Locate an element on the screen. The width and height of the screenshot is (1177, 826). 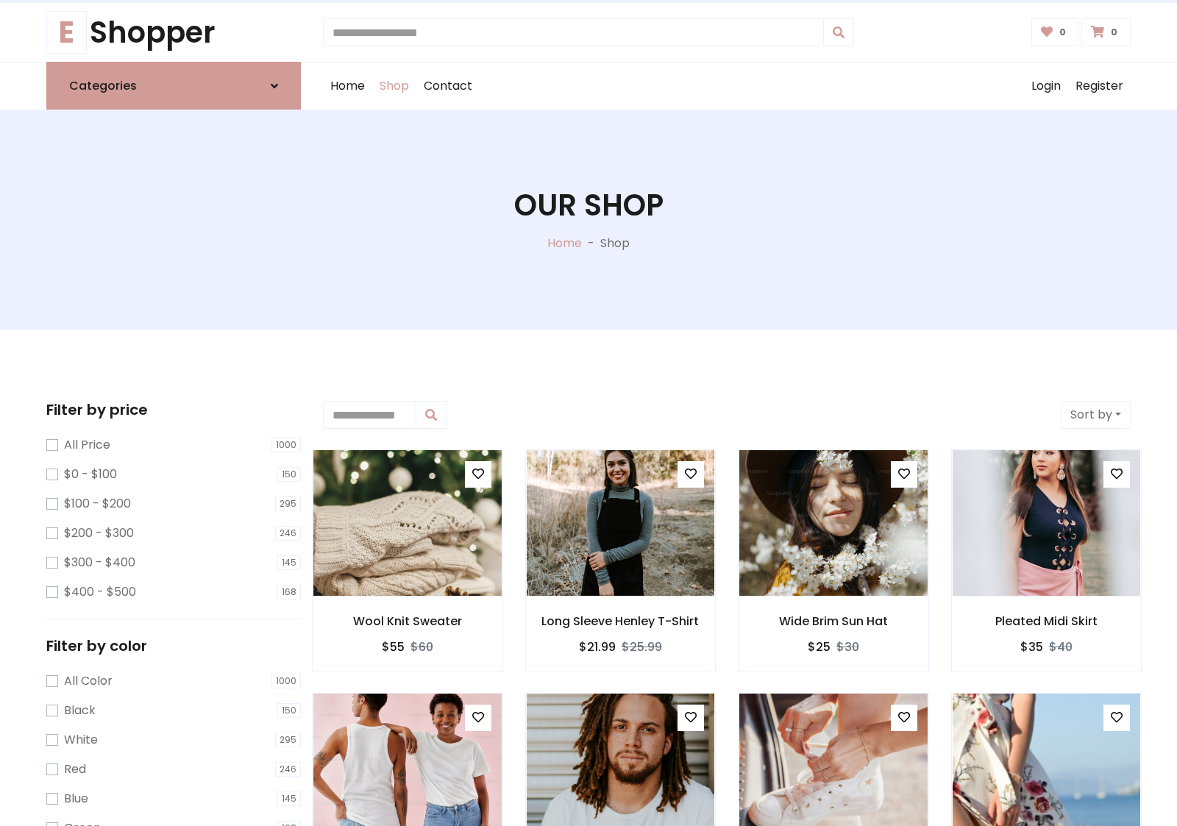
a: Categories is located at coordinates (174, 85).